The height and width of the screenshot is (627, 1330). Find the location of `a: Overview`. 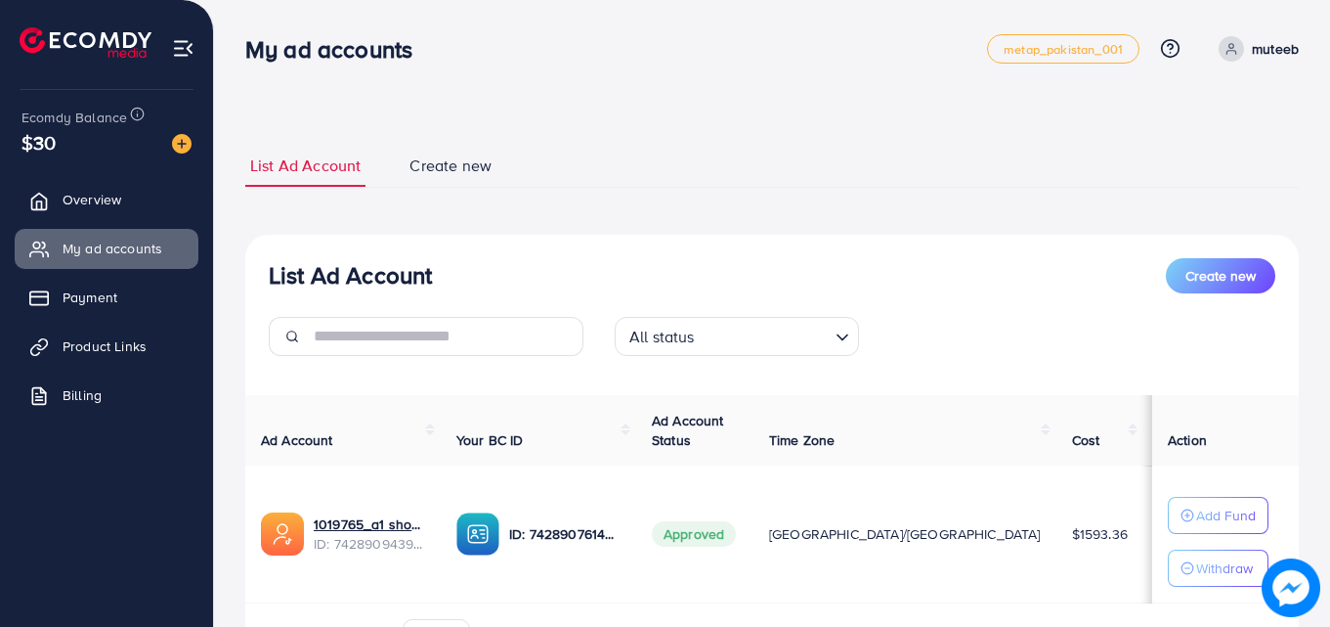

a: Overview is located at coordinates (107, 199).